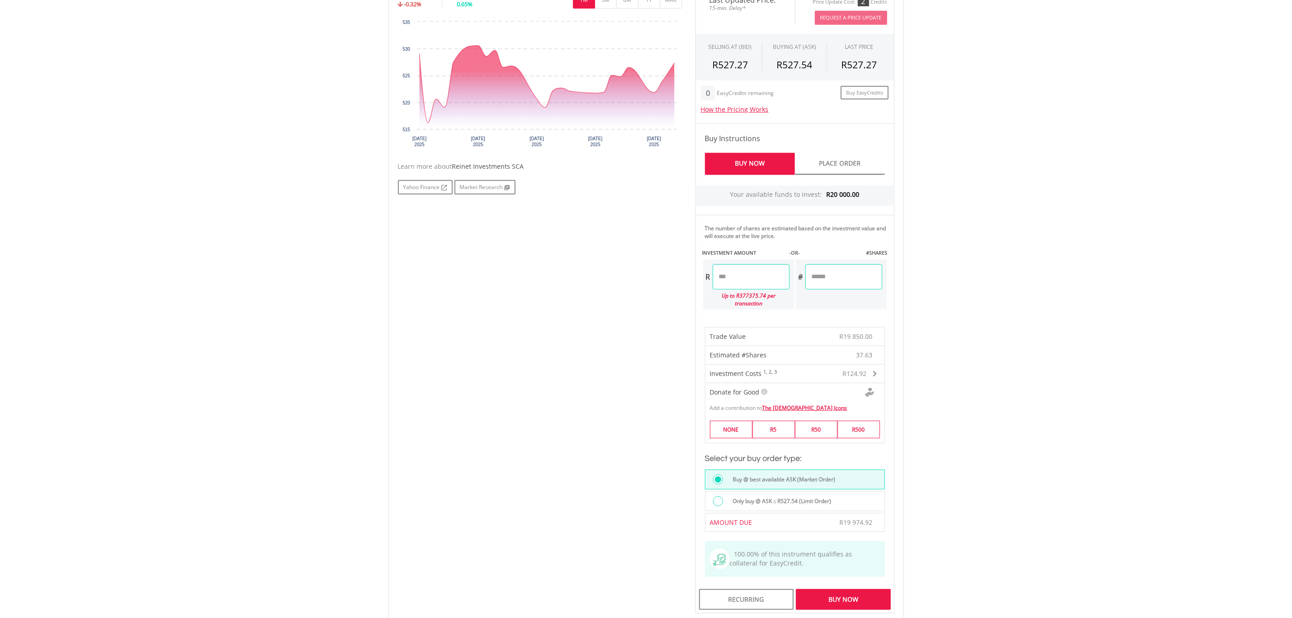 This screenshot has width=1292, height=618. What do you see at coordinates (843, 599) in the screenshot?
I see `div: Buy Now` at bounding box center [843, 599].